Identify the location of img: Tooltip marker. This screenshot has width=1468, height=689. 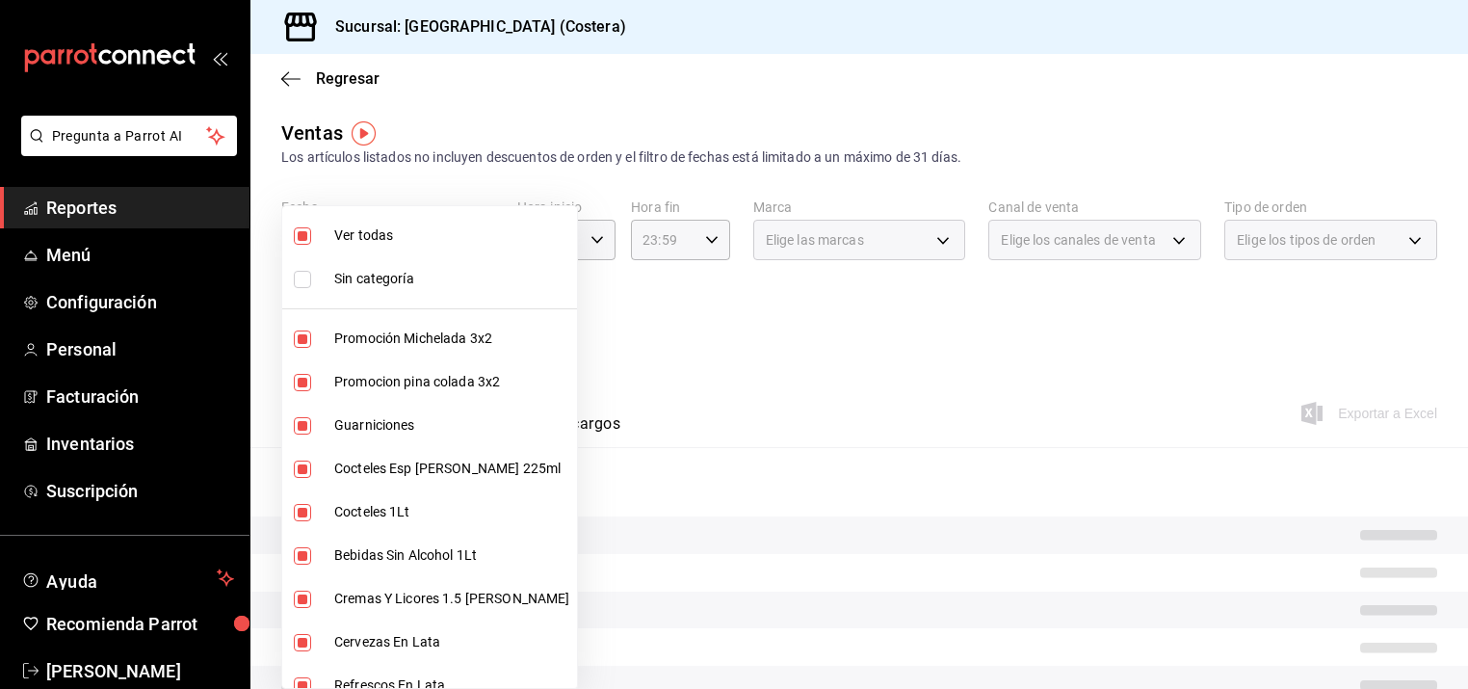
(363, 133).